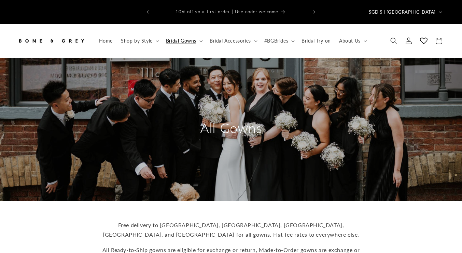 The image size is (462, 253). I want to click on summary: #BGBrides, so click(278, 41).